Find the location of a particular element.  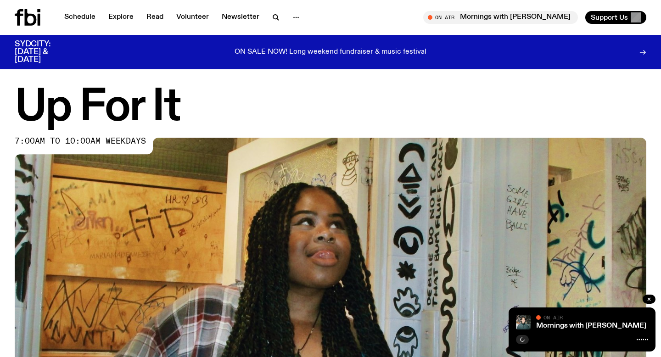

span: 7:00am to 10:00am weekdays is located at coordinates (80, 141).